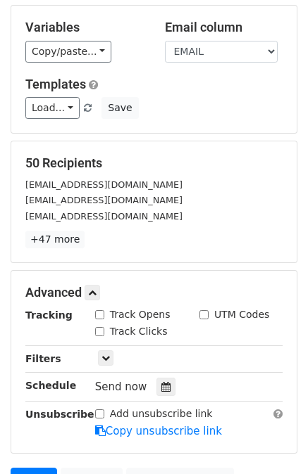  What do you see at coordinates (49, 315) in the screenshot?
I see `strong: Tracking` at bounding box center [49, 315].